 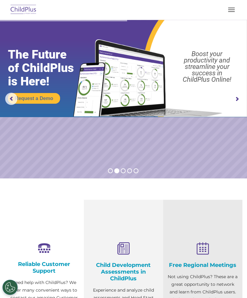 I want to click on h4: Free Regional Meetings, so click(x=203, y=265).